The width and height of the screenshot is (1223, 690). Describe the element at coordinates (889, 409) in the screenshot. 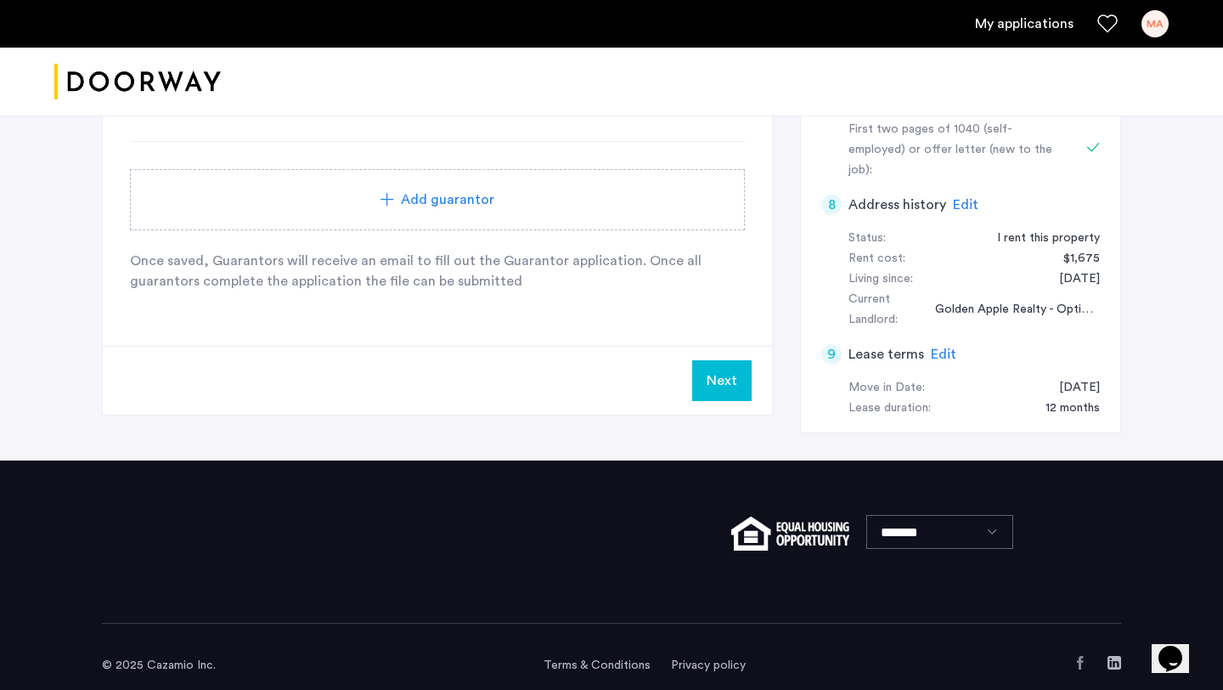

I see `div: Lease duration:` at that location.